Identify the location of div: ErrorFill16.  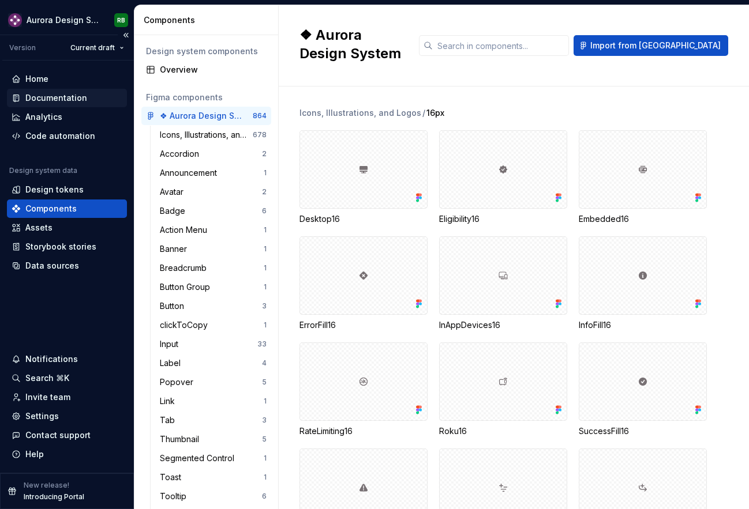
(363, 325).